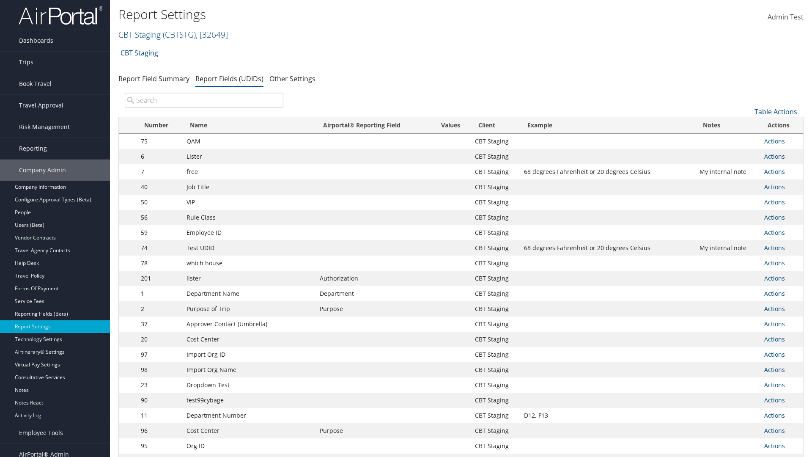  Describe the element at coordinates (159, 263) in the screenshot. I see `td: 78` at that location.